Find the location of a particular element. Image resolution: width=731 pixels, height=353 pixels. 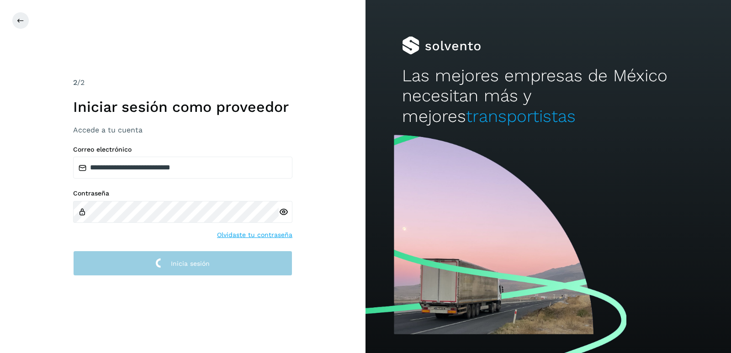

h1: Iniciar sesión como proveedor is located at coordinates (183, 107).